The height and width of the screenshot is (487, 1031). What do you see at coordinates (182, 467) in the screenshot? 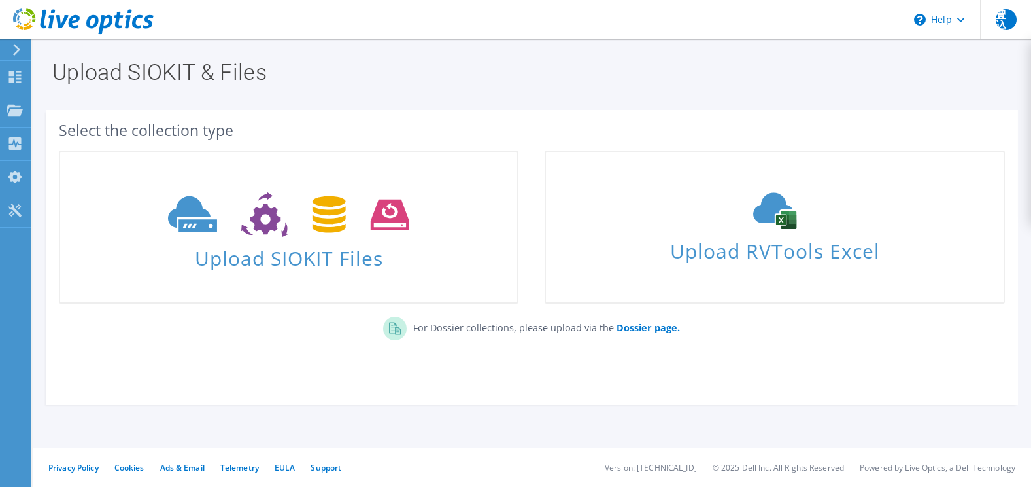
I see `a: Ads & Email` at bounding box center [182, 467].